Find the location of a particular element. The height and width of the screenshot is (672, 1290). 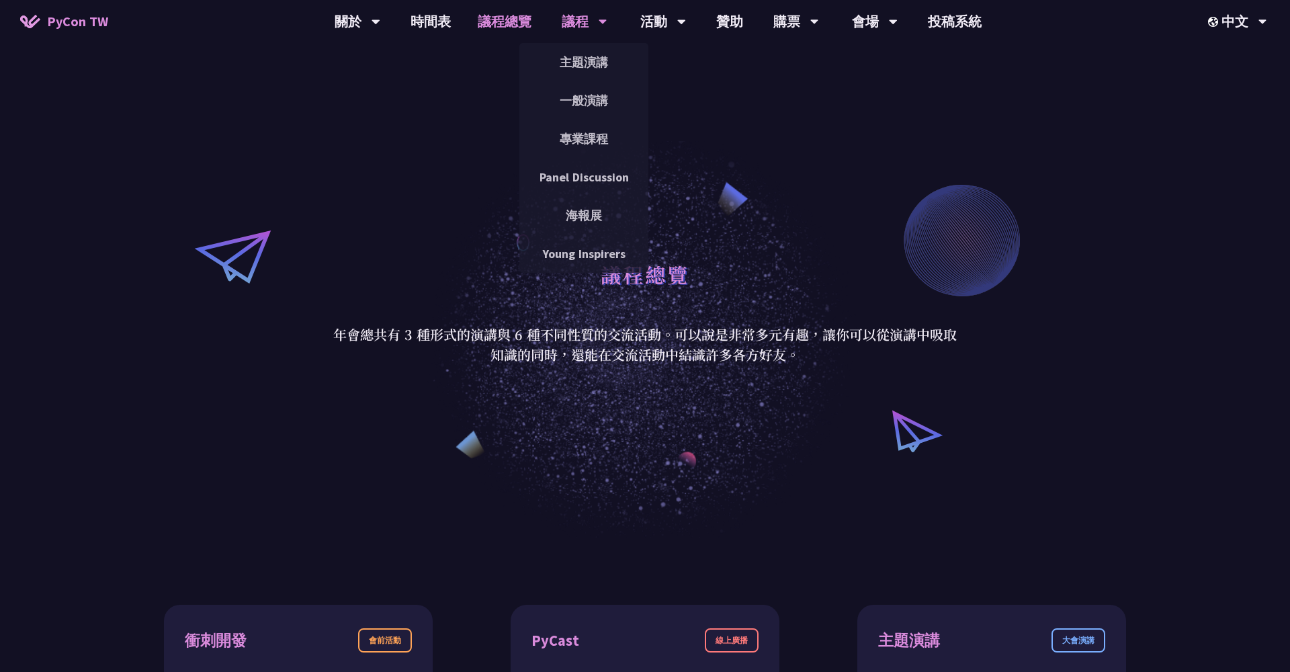

div: 衝刺開發 is located at coordinates (216, 640).